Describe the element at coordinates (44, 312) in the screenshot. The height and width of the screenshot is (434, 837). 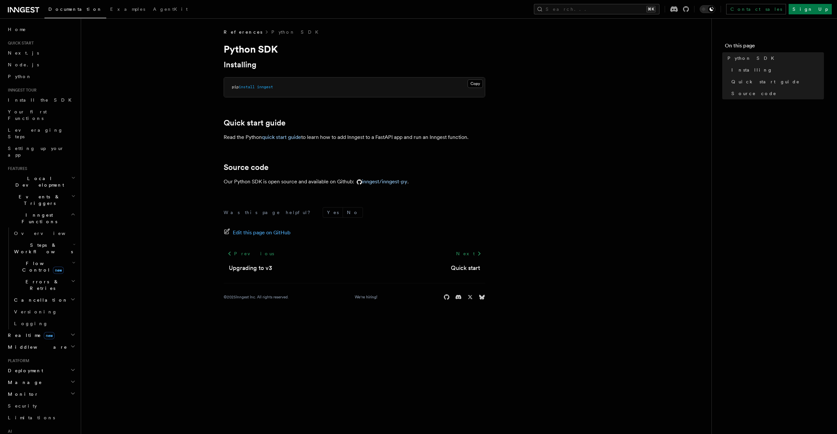
I see `a: Versioning` at that location.